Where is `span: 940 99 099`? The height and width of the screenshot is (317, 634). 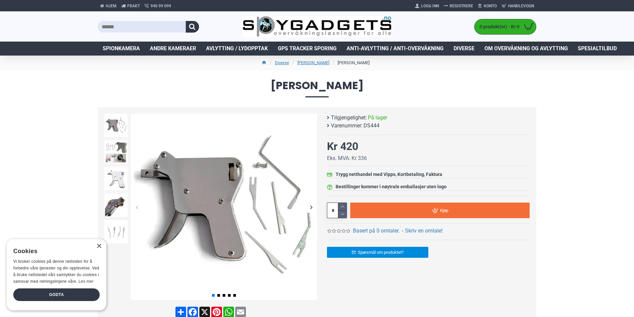
span: 940 99 099 is located at coordinates (161, 6).